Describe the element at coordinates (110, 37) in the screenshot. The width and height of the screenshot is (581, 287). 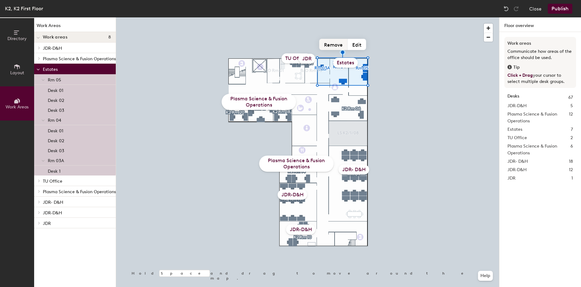
I see `span: 8` at that location.